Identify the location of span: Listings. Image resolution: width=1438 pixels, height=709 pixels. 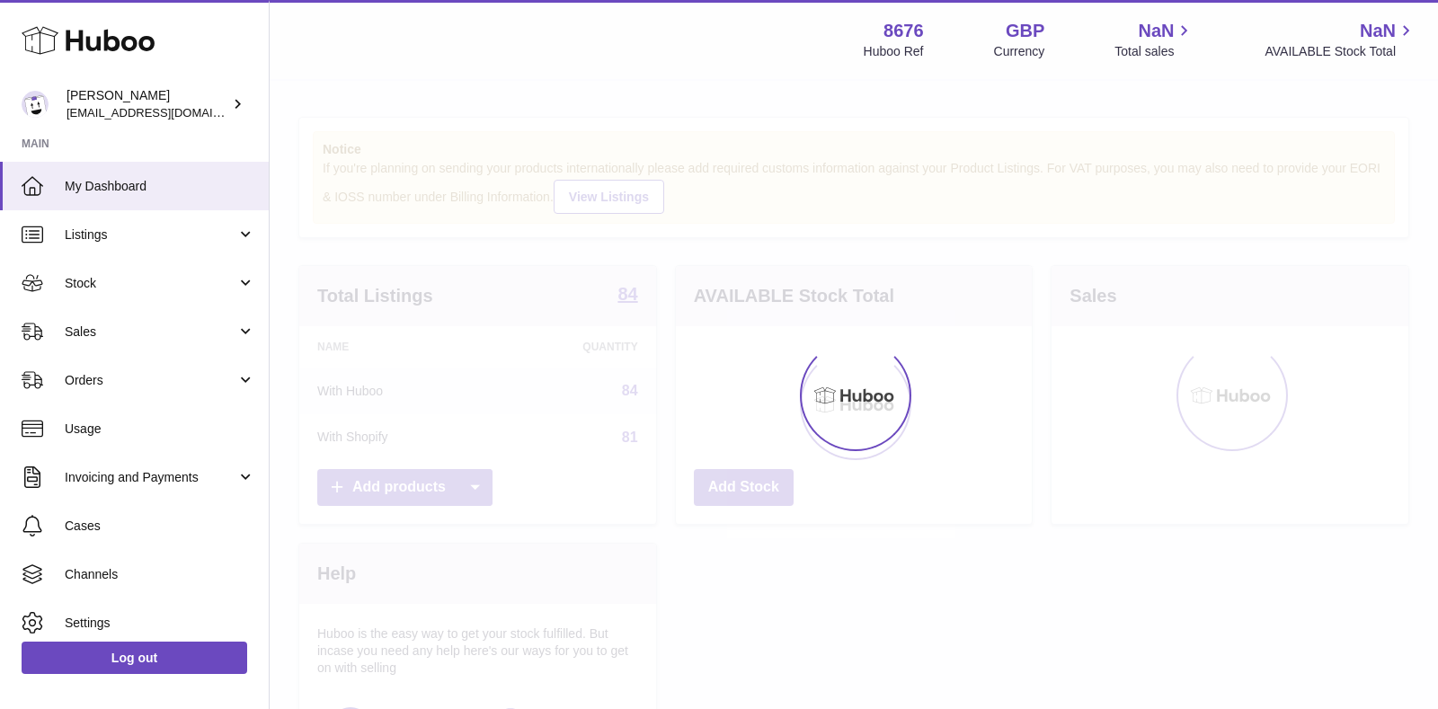
(150, 235).